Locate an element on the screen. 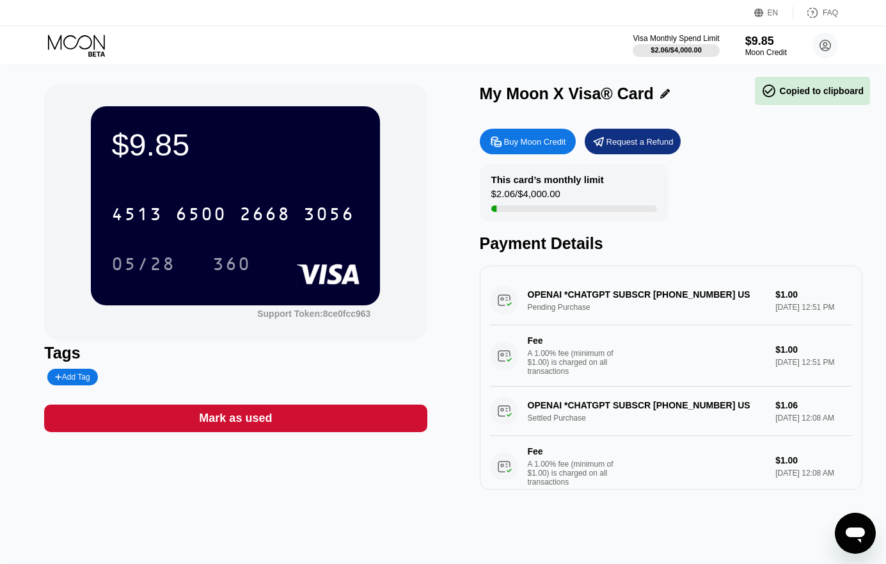 Image resolution: width=886 pixels, height=564 pixels. div: Payment Details is located at coordinates (671, 243).